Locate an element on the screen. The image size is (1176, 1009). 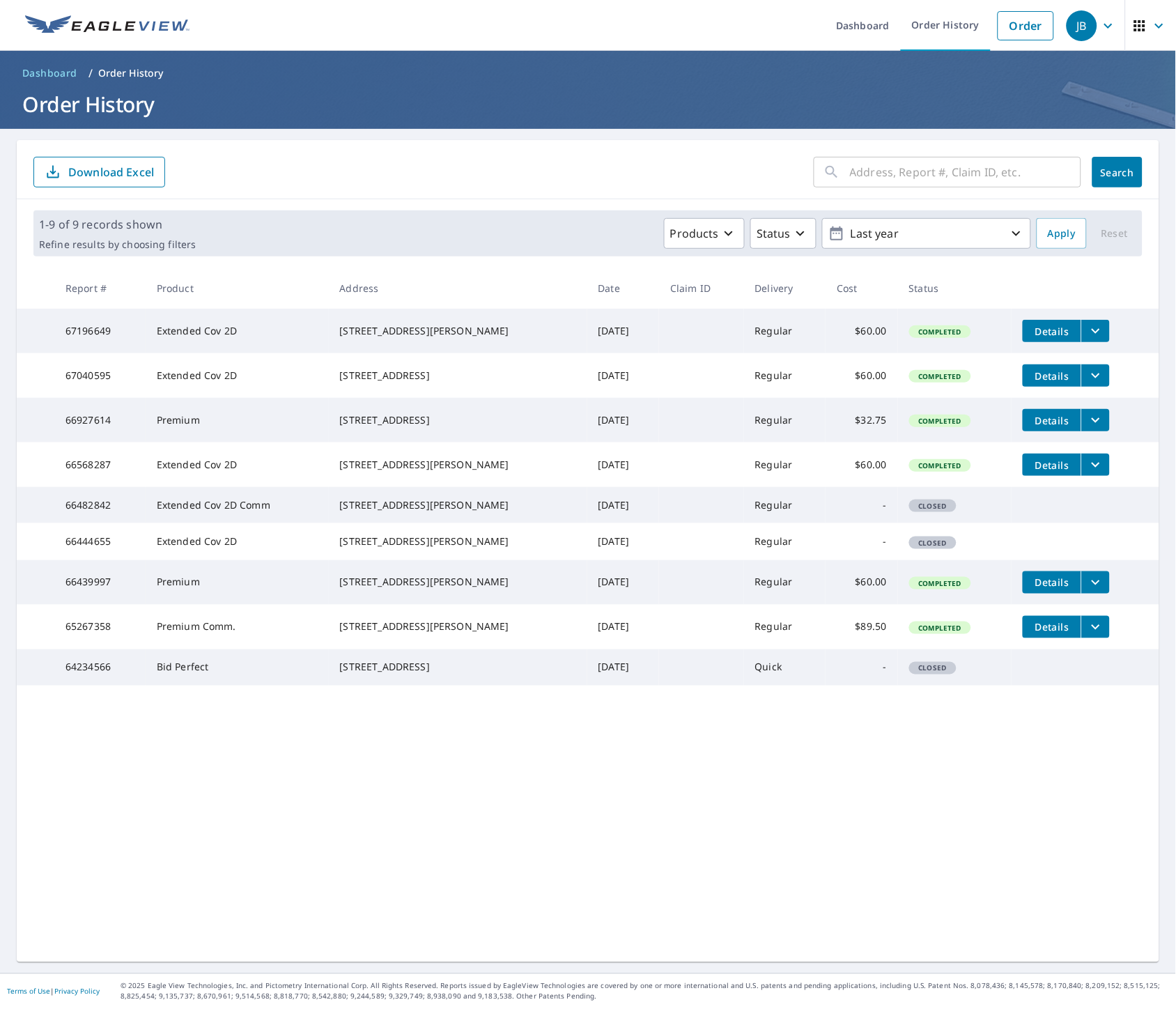
td: 66927614 is located at coordinates (100, 421).